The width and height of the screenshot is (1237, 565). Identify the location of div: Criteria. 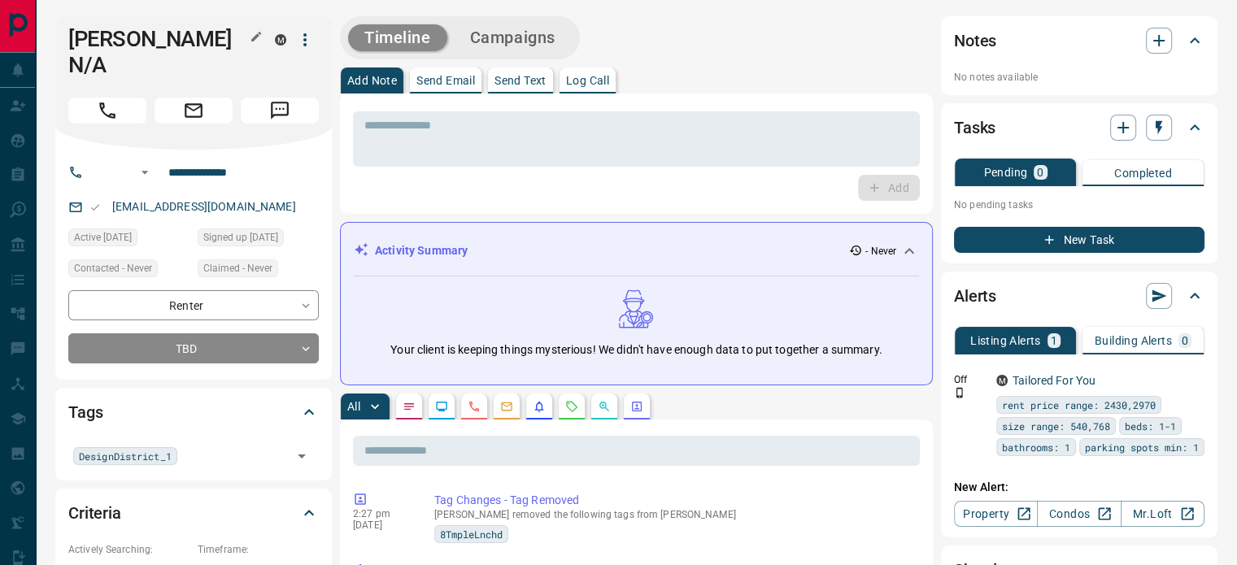
(194, 513).